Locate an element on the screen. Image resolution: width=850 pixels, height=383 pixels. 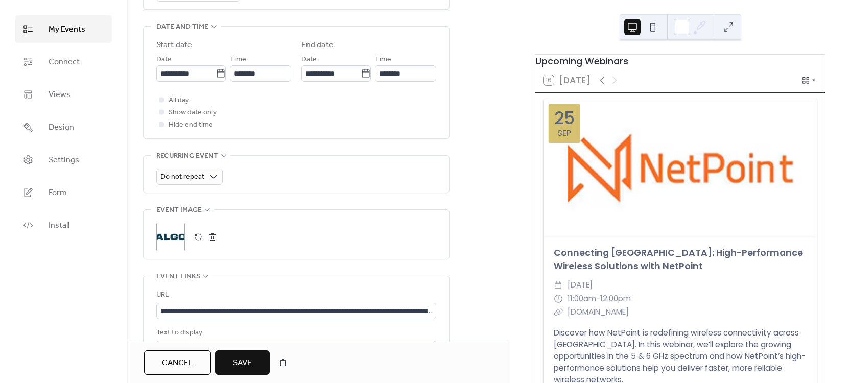
span: Hide end time is located at coordinates (191, 125).